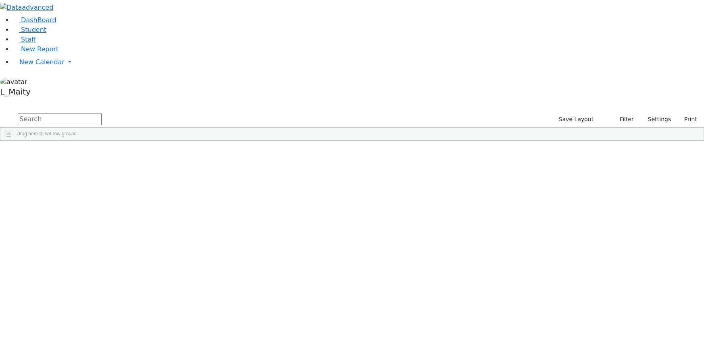  Describe the element at coordinates (39, 20) in the screenshot. I see `span: DashBoard` at that location.